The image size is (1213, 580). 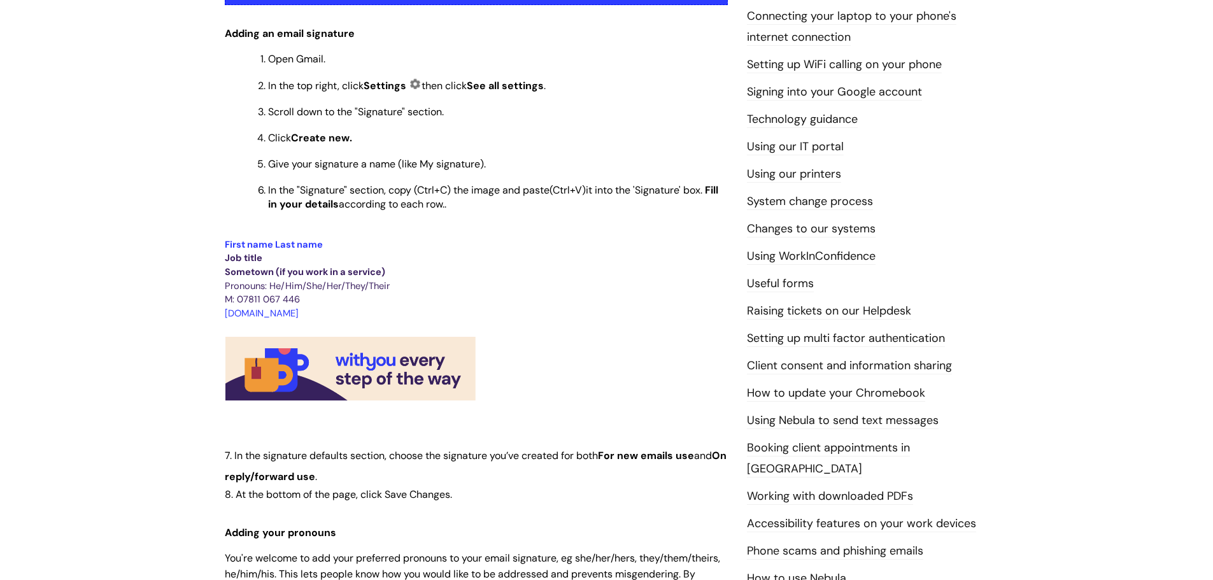 I want to click on strong: Fill in your details, so click(x=493, y=197).